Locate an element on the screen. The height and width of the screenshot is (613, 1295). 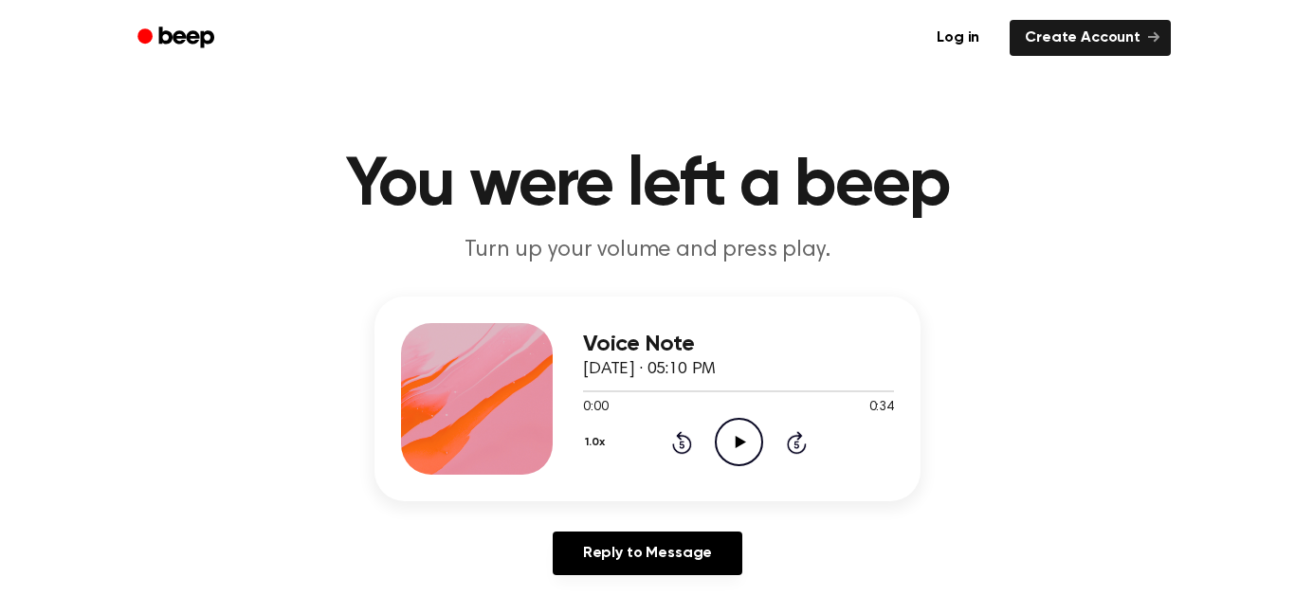
p: Turn up your volume and press play. is located at coordinates (648, 250).